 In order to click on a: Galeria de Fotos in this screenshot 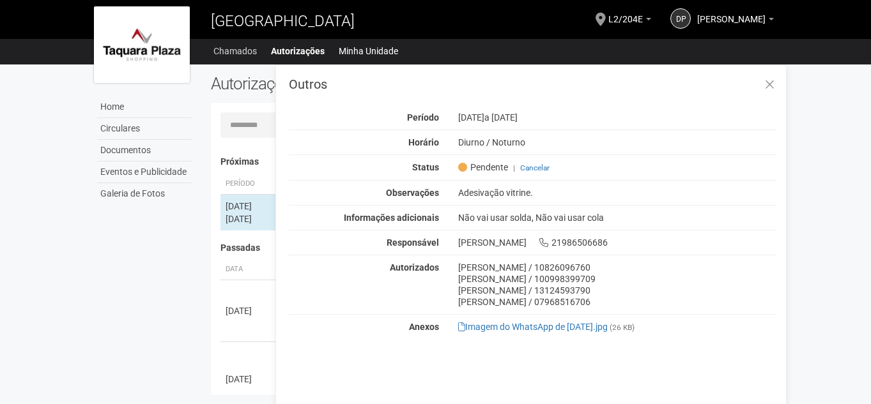, I will do `click(144, 194)`.